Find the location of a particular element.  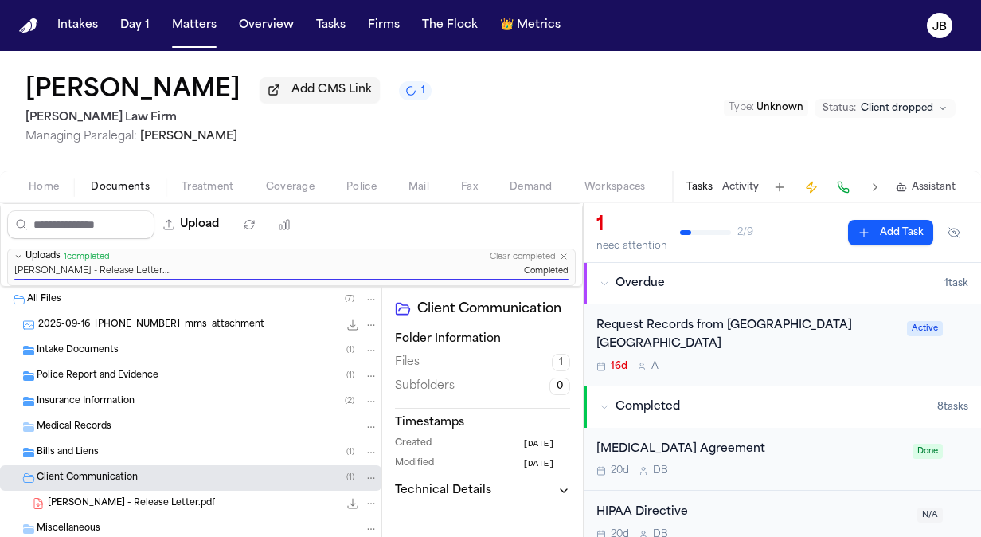

span: Assistant is located at coordinates (933, 187).